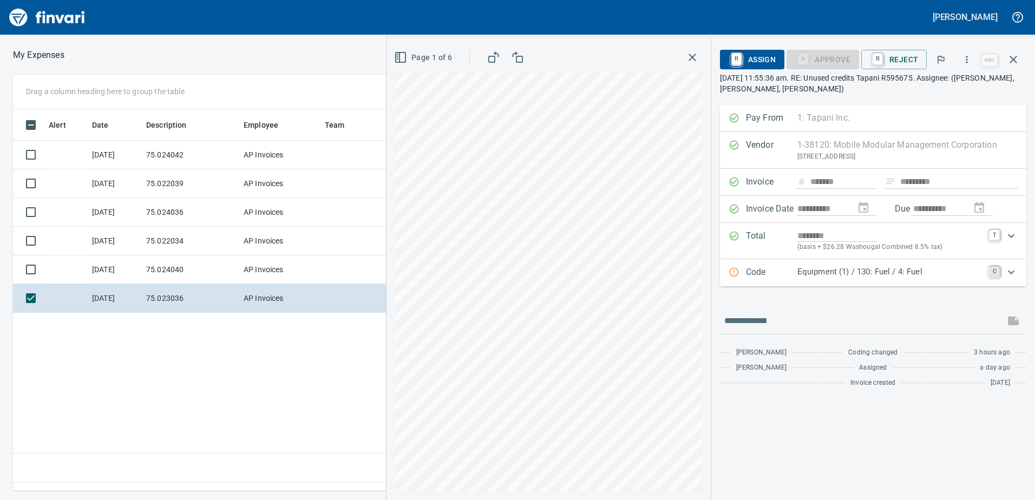 The width and height of the screenshot is (1035, 500). I want to click on button: RAssign, so click(752, 60).